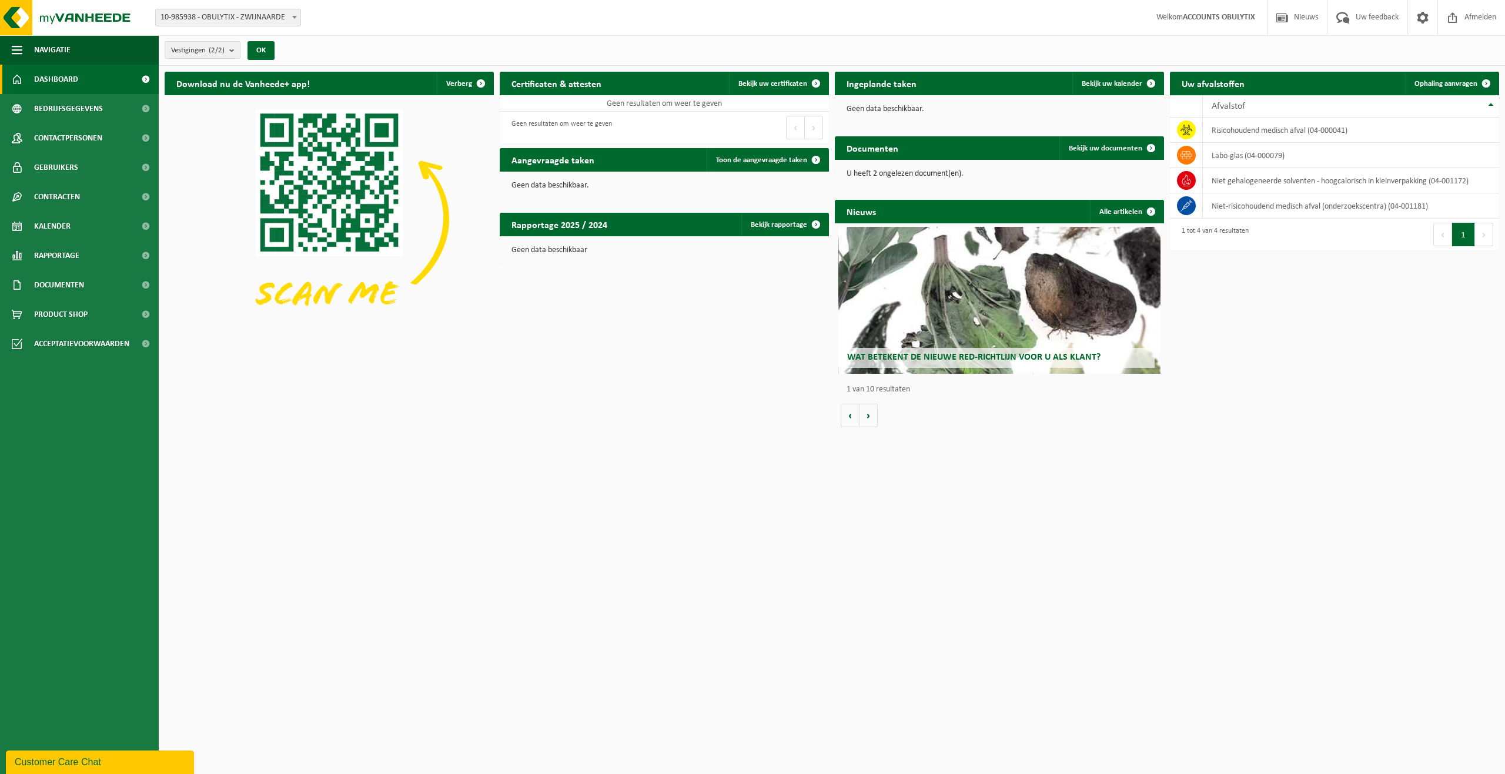  Describe the element at coordinates (228, 18) in the screenshot. I see `span: 10-985938 - OBULYTIX - ZWIJNAARDE` at that location.